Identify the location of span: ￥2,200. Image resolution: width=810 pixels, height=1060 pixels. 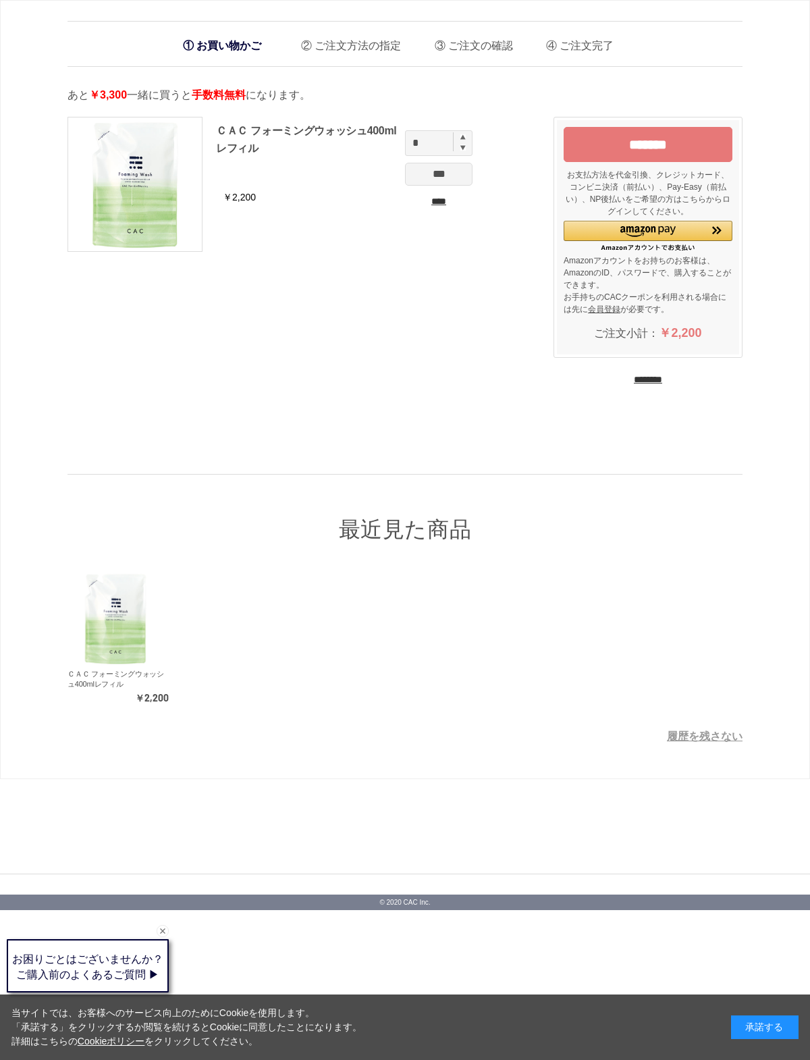
(680, 333).